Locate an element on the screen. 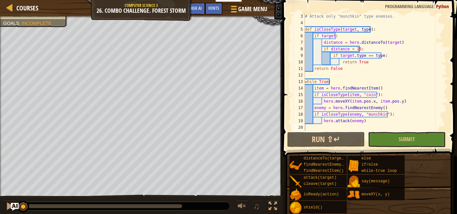 This screenshot has width=457, height=214. div: 5 is located at coordinates (299, 29).